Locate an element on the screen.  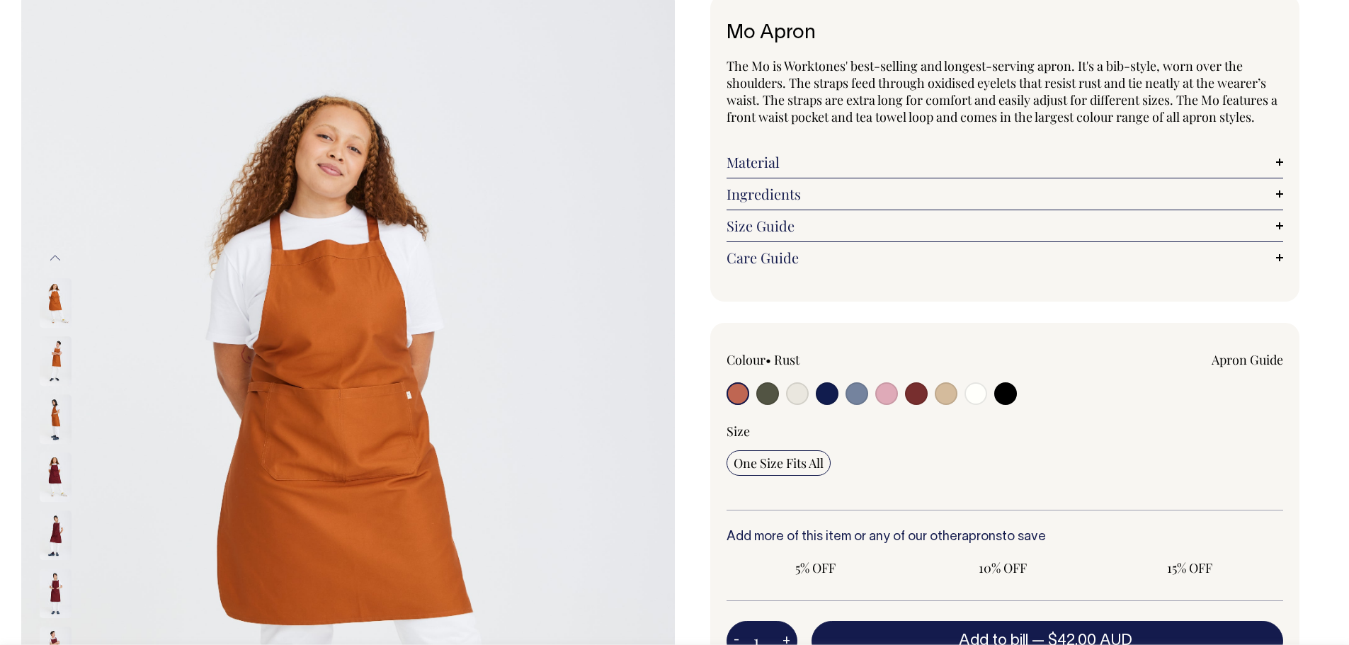
span: The Mo is Worktones' best-selling and longest-serving apron. It's a bib-style, worn over the shou... is located at coordinates (1002, 91).